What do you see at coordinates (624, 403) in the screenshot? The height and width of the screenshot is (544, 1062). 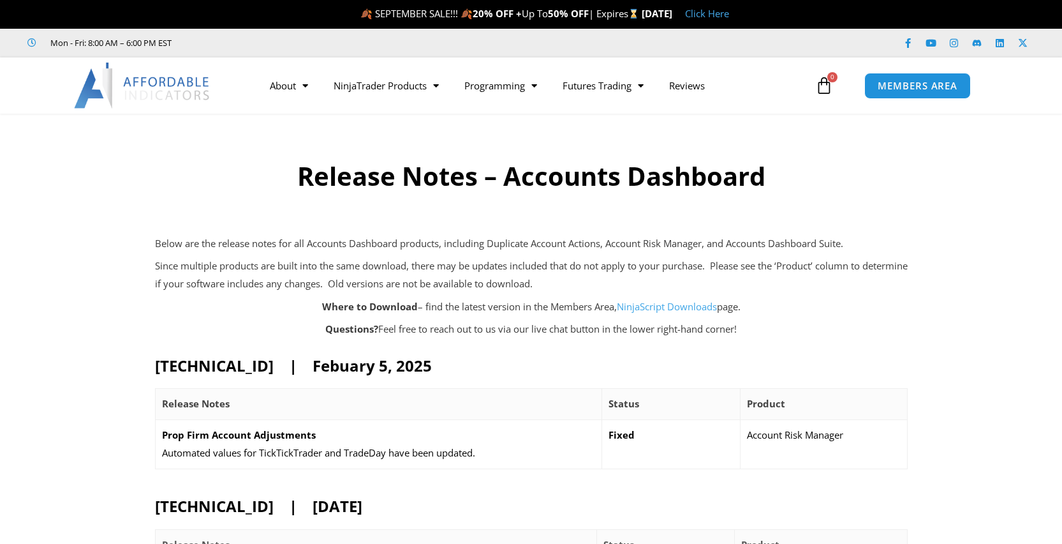 I see `strong: Status` at bounding box center [624, 403].